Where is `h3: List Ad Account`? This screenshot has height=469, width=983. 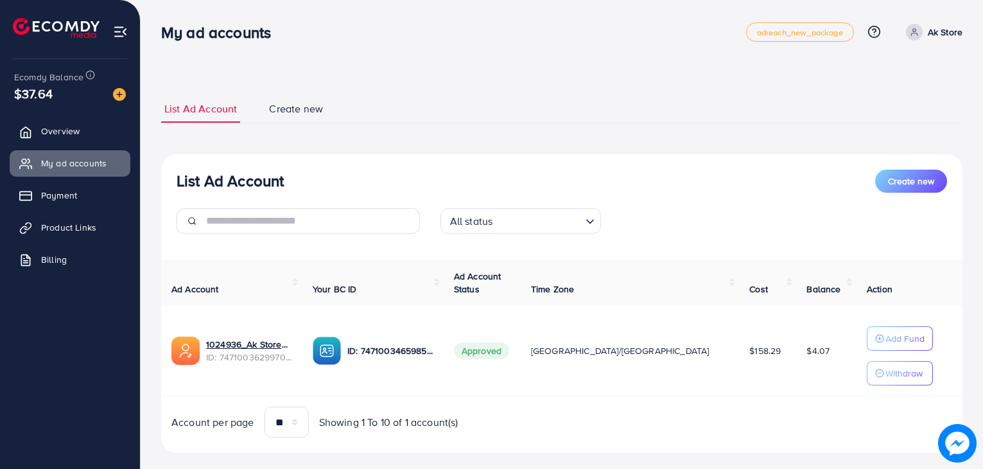 h3: List Ad Account is located at coordinates (230, 180).